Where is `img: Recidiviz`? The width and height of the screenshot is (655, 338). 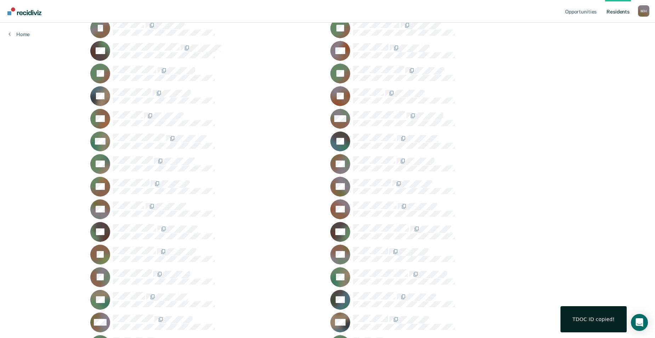 img: Recidiviz is located at coordinates (24, 11).